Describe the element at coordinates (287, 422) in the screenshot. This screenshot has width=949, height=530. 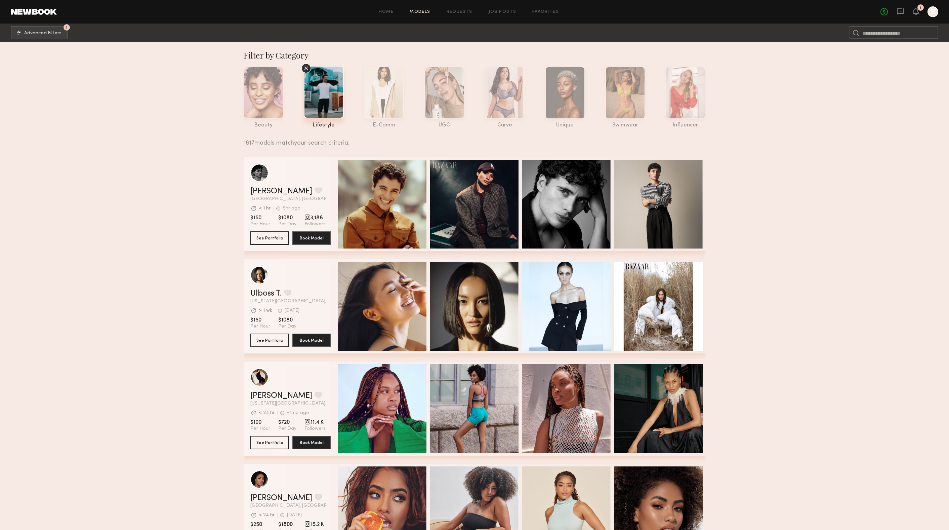
I see `span: $720` at that location.